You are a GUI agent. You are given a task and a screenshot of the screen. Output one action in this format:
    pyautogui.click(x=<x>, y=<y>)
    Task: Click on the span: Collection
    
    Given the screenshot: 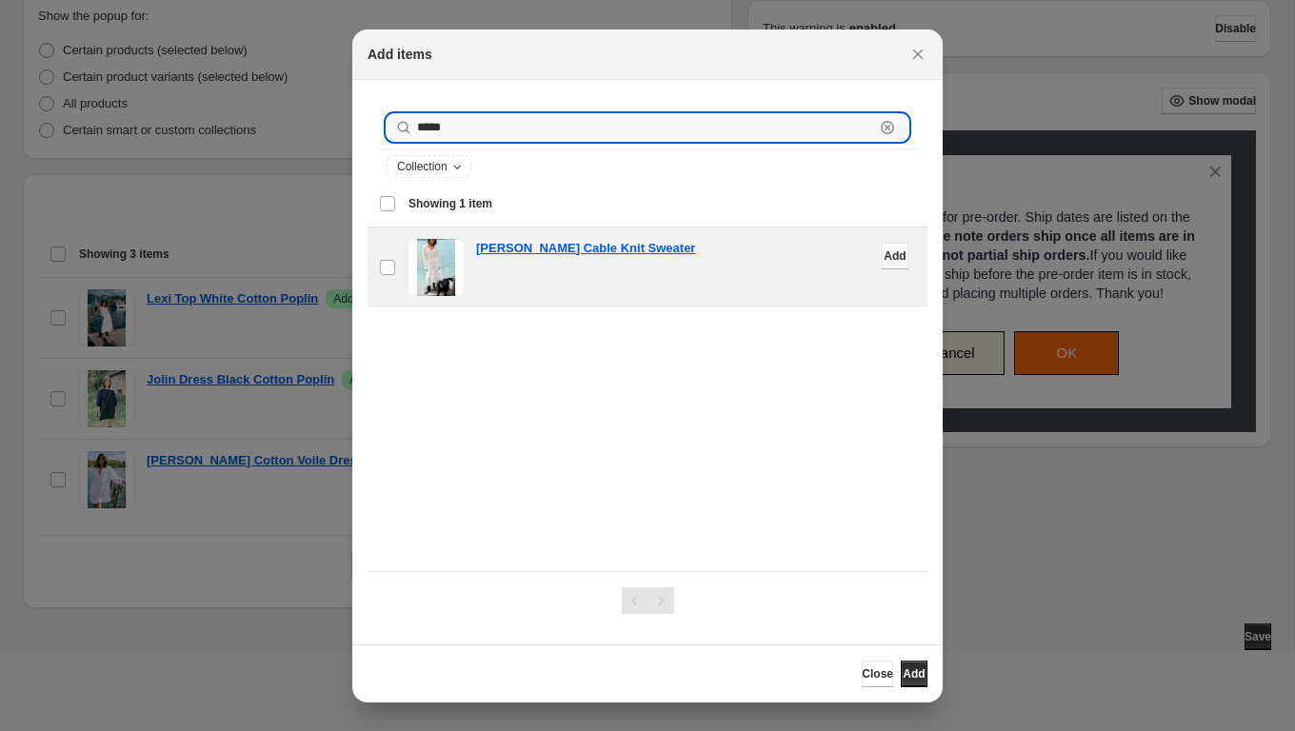 What is the action you would take?
    pyautogui.click(x=422, y=167)
    